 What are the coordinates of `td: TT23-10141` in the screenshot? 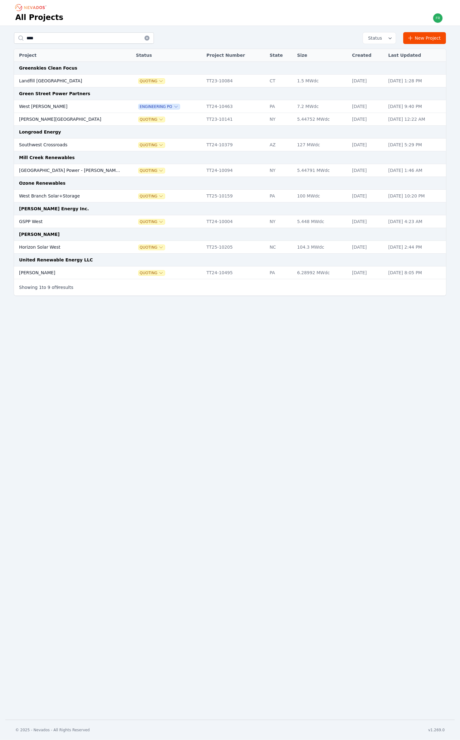 It's located at (235, 119).